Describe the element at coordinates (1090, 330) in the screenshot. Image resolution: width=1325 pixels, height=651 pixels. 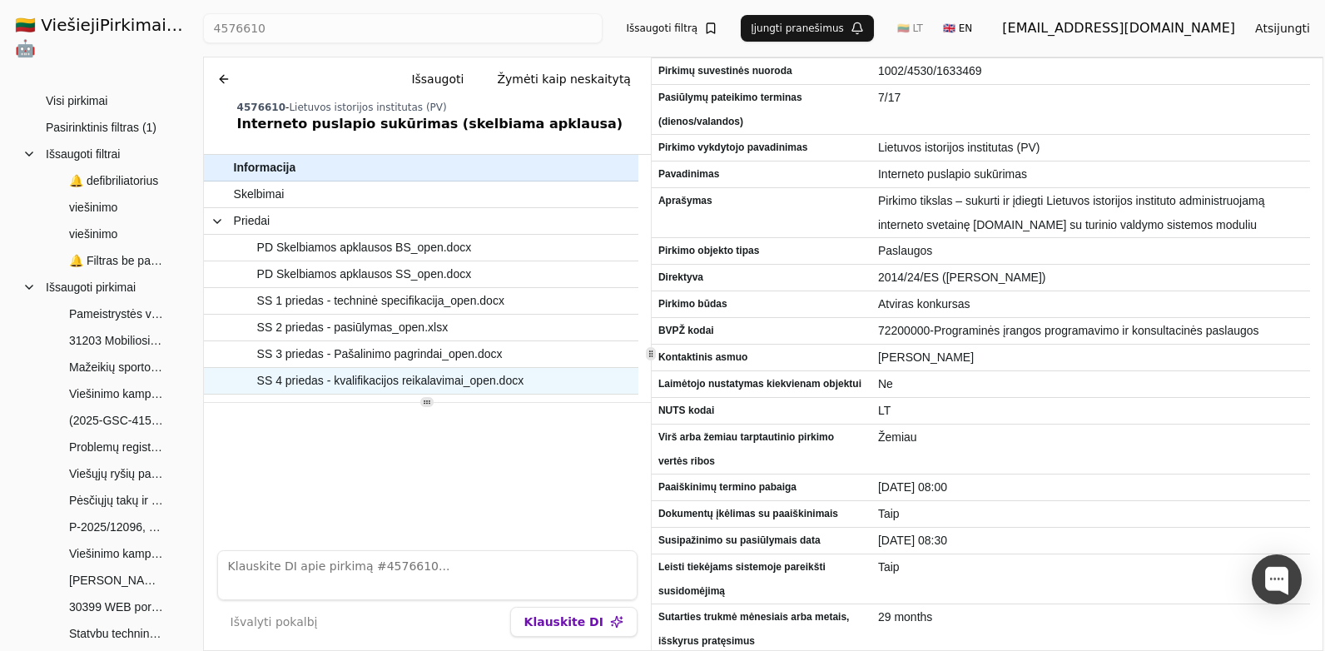
I see `span: 72200000-Programinės įrangos programavimo ir konsultacinės paslaugos` at that location.